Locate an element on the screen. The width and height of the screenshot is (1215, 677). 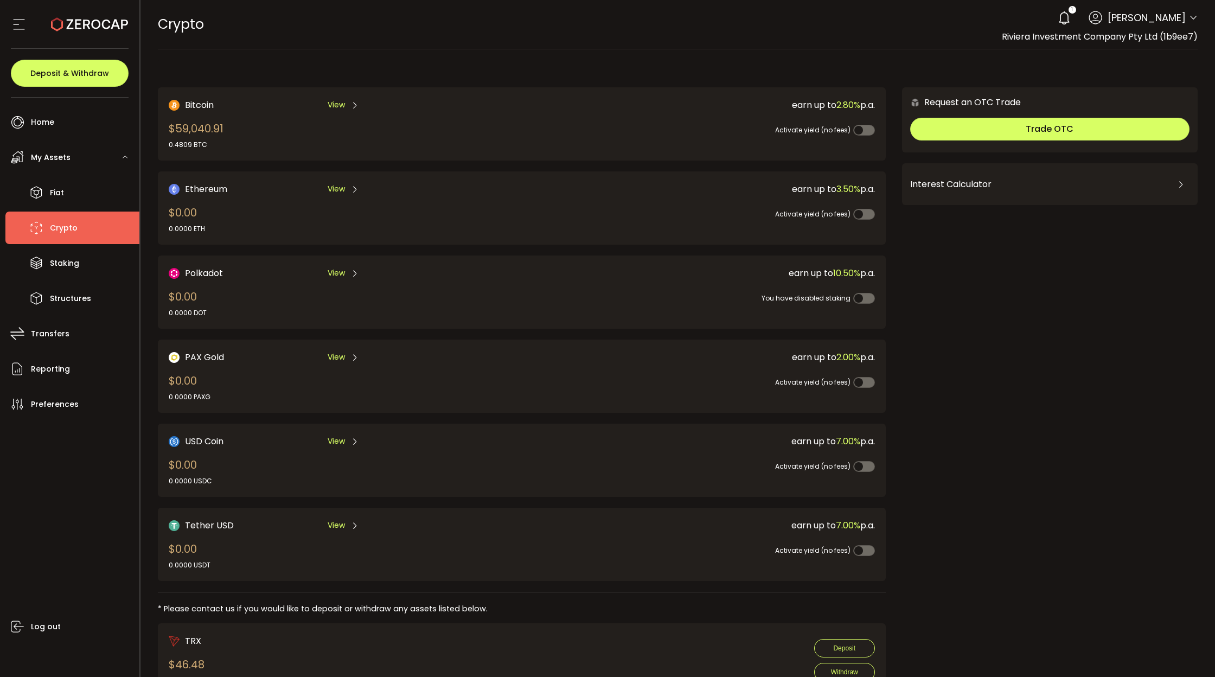
span: Polkadot is located at coordinates (204, 273).